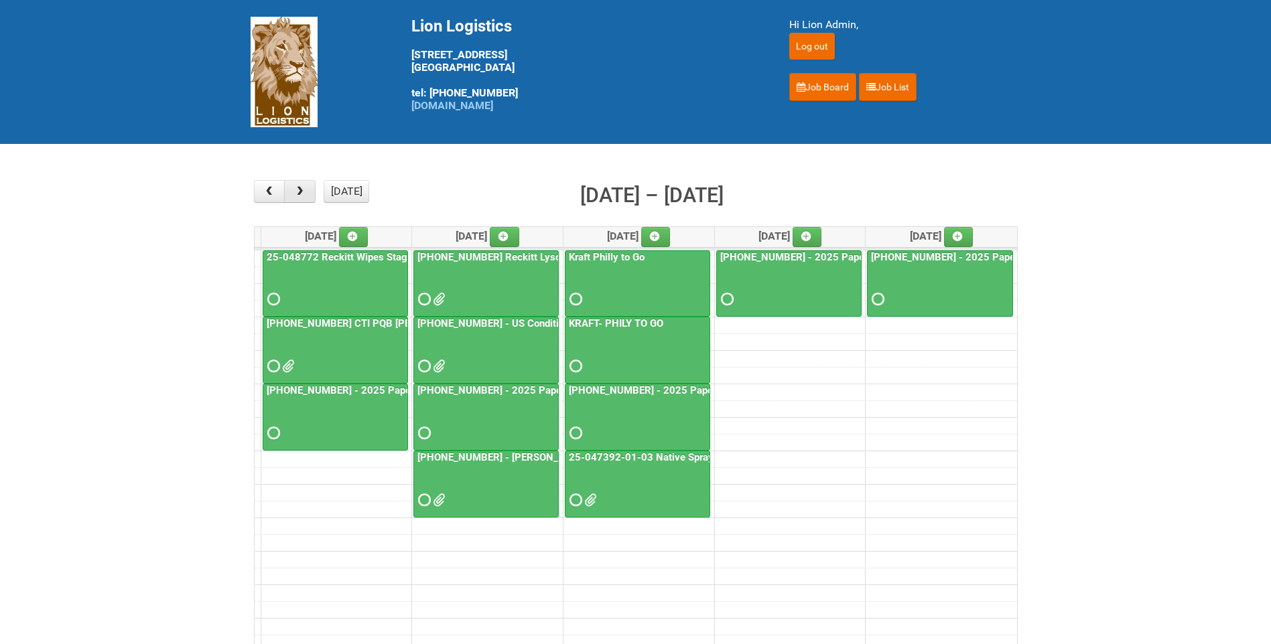 This screenshot has width=1271, height=644. Describe the element at coordinates (284, 72) in the screenshot. I see `img: Lion Logistics` at that location.